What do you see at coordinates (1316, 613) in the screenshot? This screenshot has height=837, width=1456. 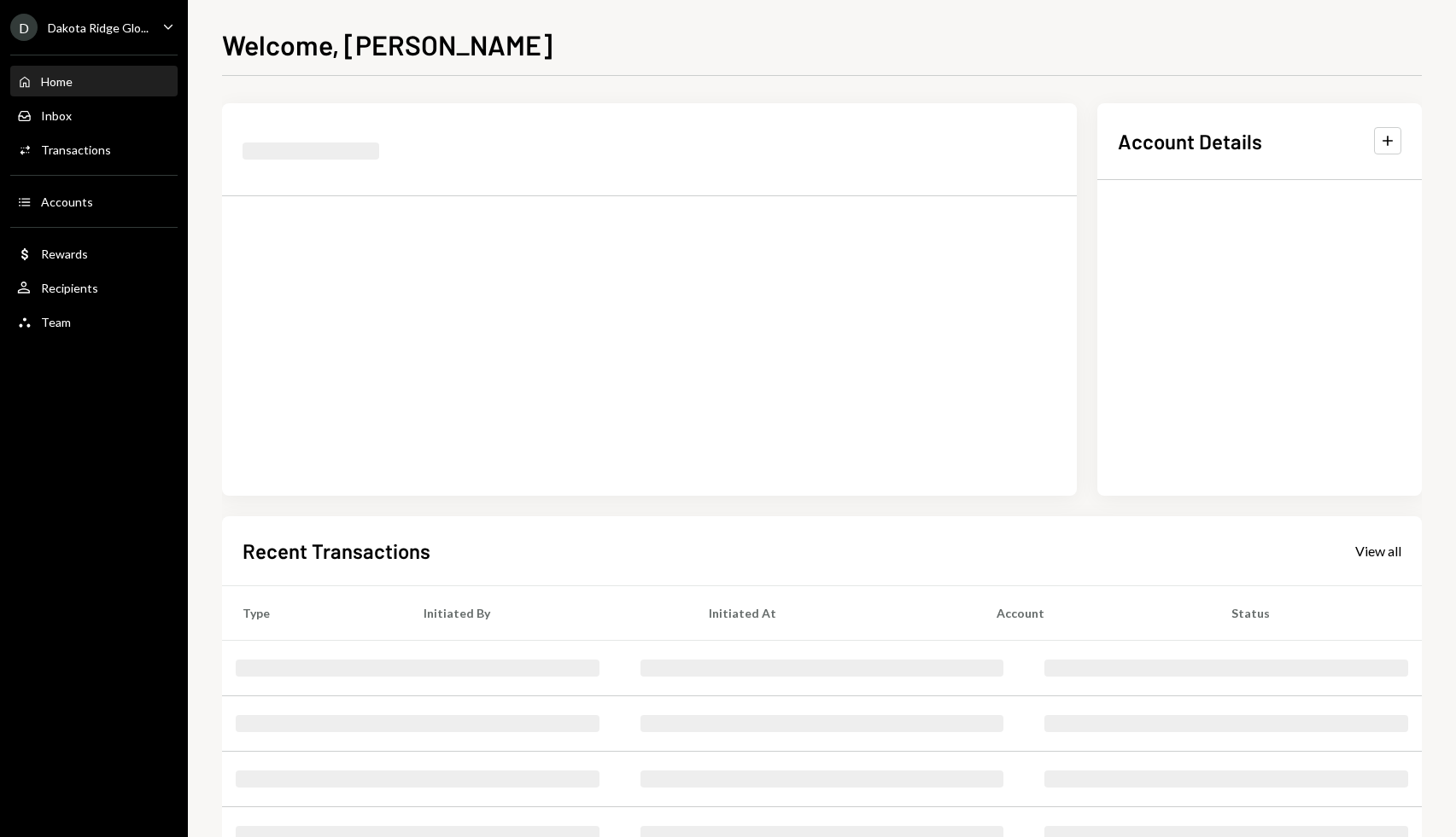 I see `th: Status` at bounding box center [1316, 613].